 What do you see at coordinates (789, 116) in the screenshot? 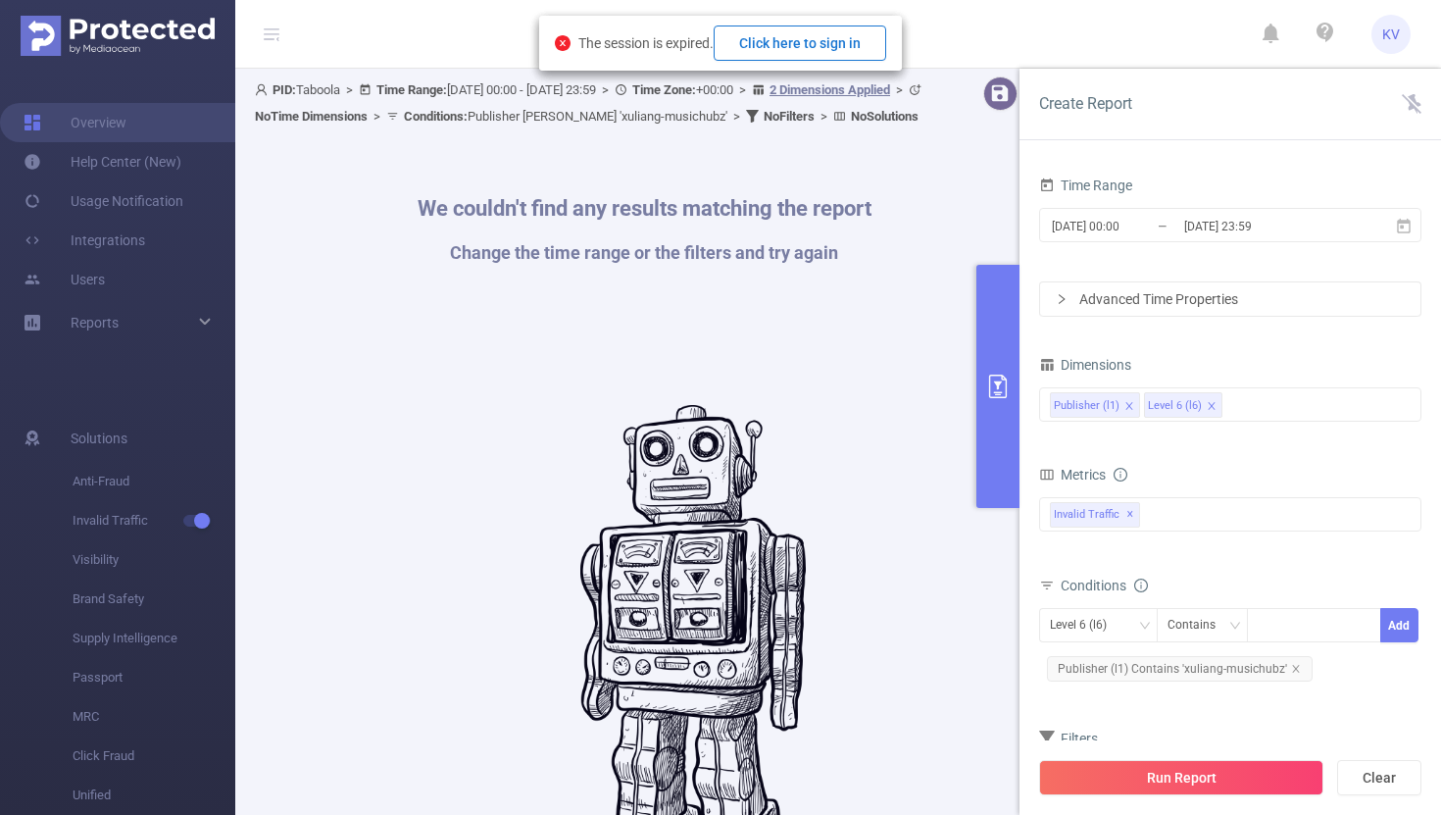
I see `b: No Filters` at bounding box center [789, 116].